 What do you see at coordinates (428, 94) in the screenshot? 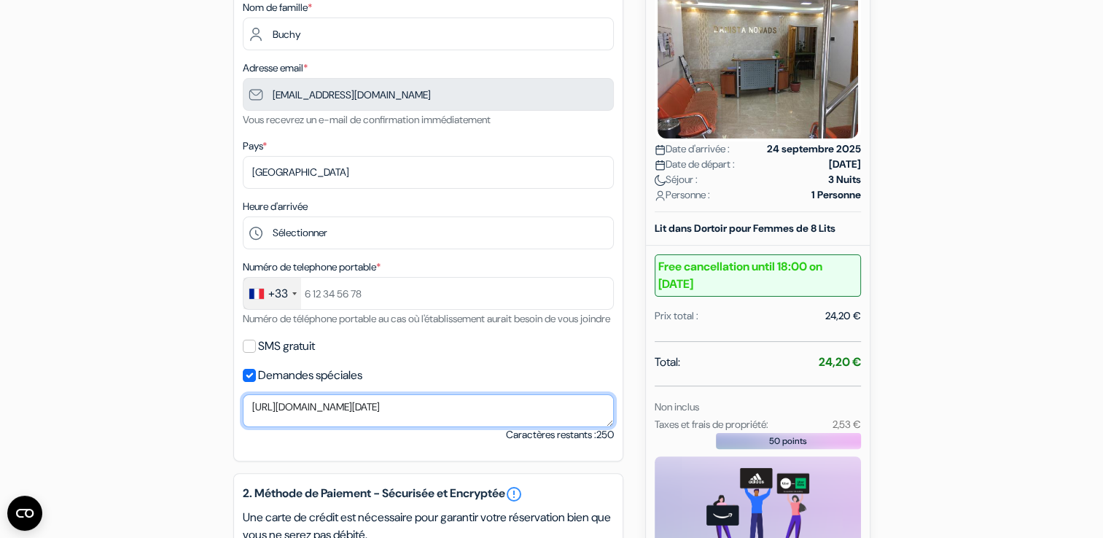
I see `input: Entrer adresse e-mail` at bounding box center [428, 94].